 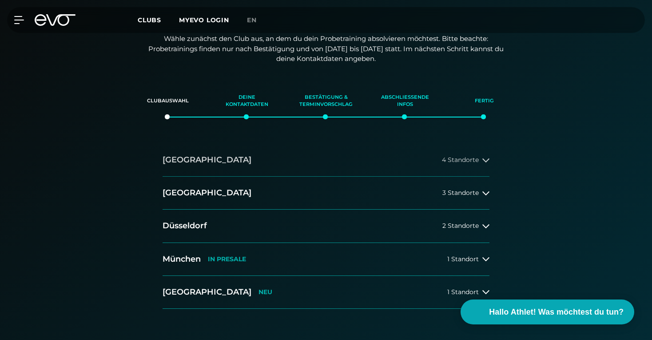 What do you see at coordinates (204, 20) in the screenshot?
I see `a: MYEVO LOGIN` at bounding box center [204, 20].